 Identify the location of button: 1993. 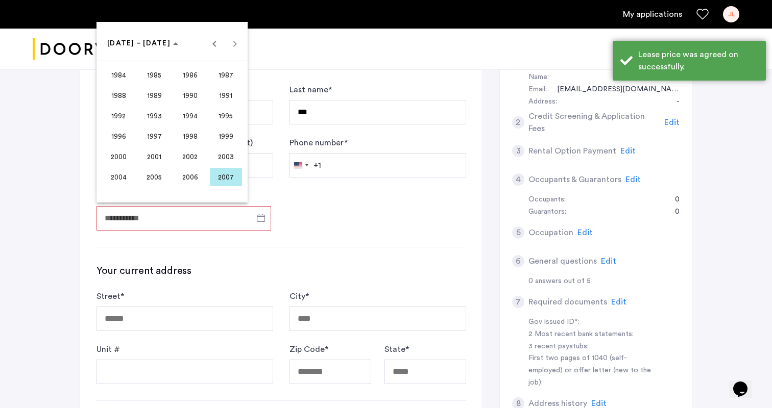
(154, 116).